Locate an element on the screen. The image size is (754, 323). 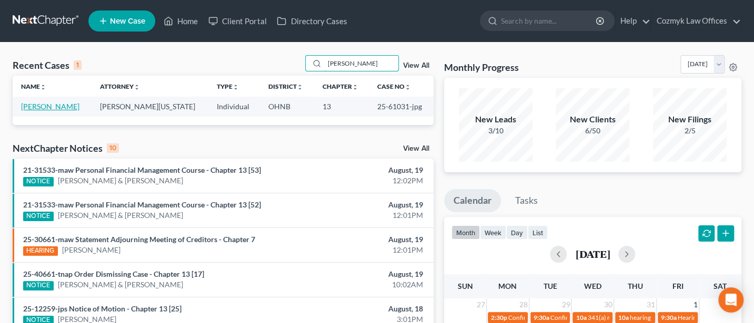
span: 1 is located at coordinates (695, 305).